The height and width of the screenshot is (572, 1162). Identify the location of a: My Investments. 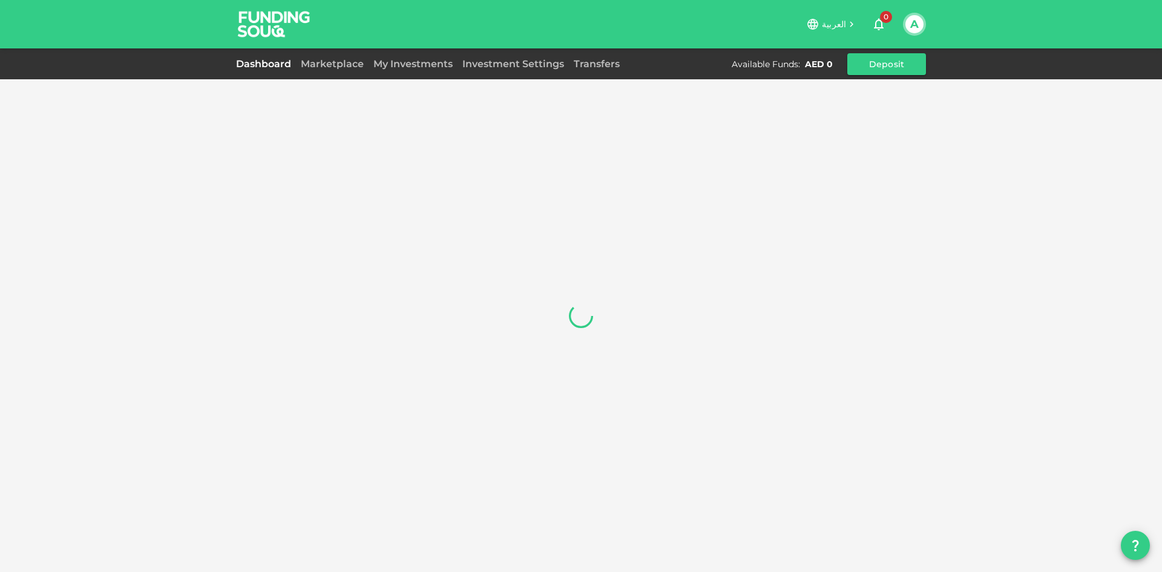
(413, 64).